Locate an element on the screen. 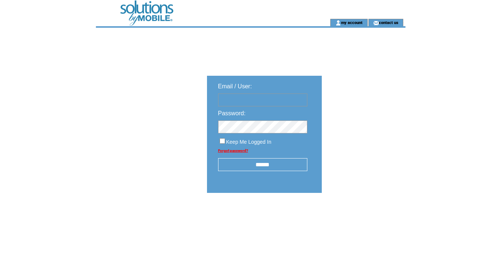 Image resolution: width=501 pixels, height=269 pixels. a: my account is located at coordinates (352, 22).